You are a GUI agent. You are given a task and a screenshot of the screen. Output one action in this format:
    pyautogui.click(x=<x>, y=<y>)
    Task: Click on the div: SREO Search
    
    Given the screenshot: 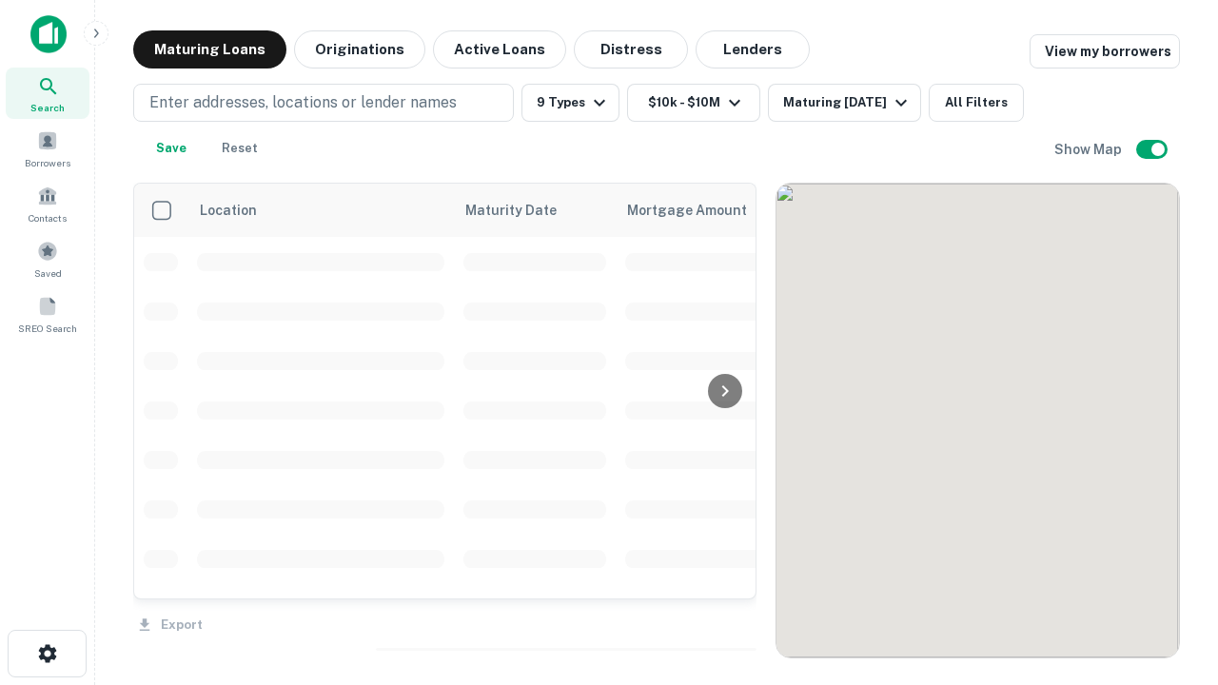 What is the action you would take?
    pyautogui.click(x=48, y=314)
    